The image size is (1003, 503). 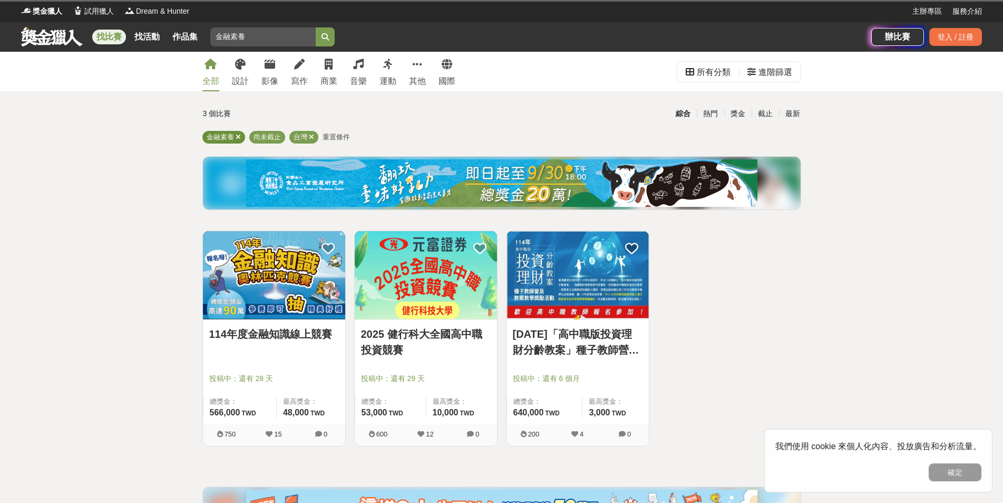 What do you see at coordinates (447, 71) in the screenshot?
I see `a: 國際` at bounding box center [447, 71].